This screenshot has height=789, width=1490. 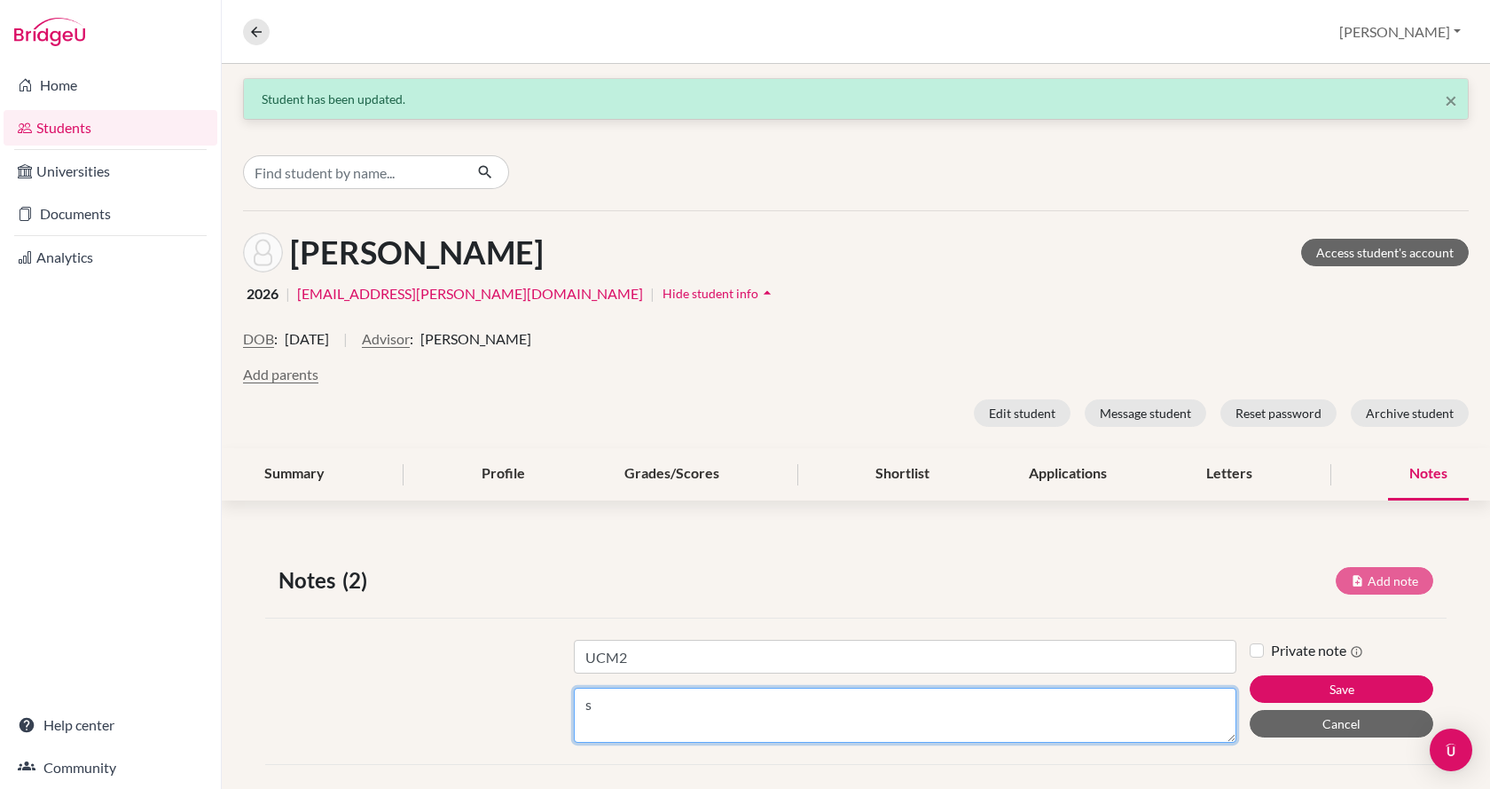 I want to click on i: arrow_drop_up, so click(x=767, y=293).